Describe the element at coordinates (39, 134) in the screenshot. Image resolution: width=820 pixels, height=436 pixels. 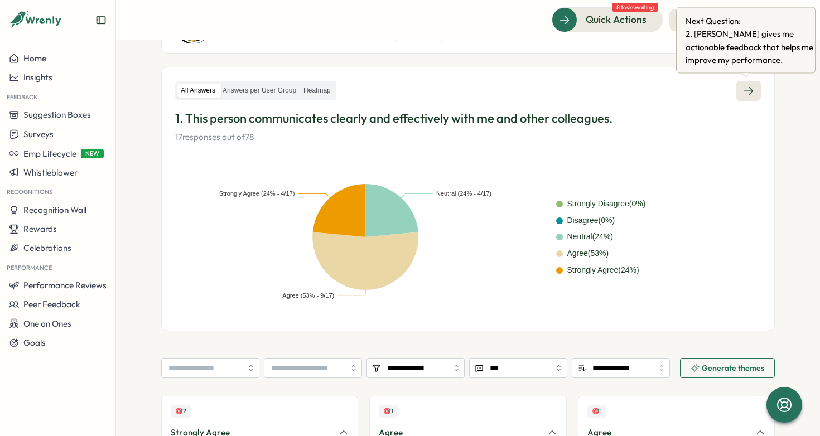
I see `span: Surveys` at that location.